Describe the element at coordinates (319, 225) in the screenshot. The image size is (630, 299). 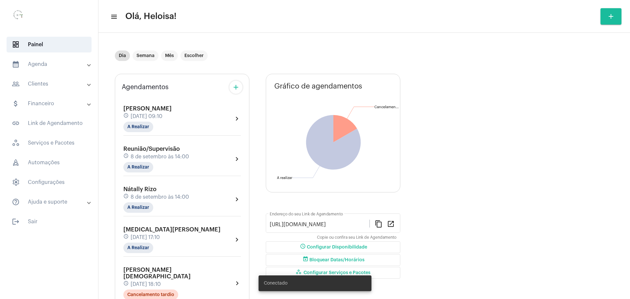
I see `input: Link` at that location.